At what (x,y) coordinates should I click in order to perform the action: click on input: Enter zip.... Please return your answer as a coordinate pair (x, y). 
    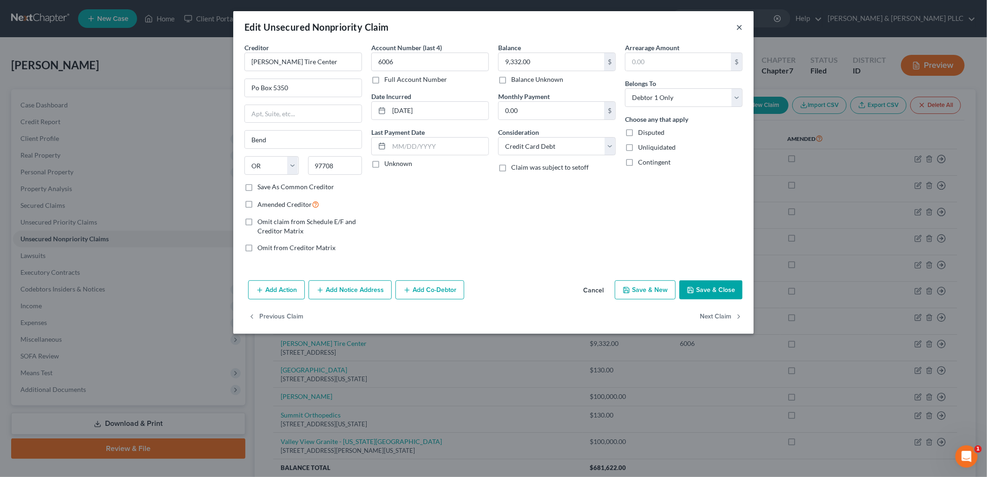
    Looking at the image, I should click on (335, 165).